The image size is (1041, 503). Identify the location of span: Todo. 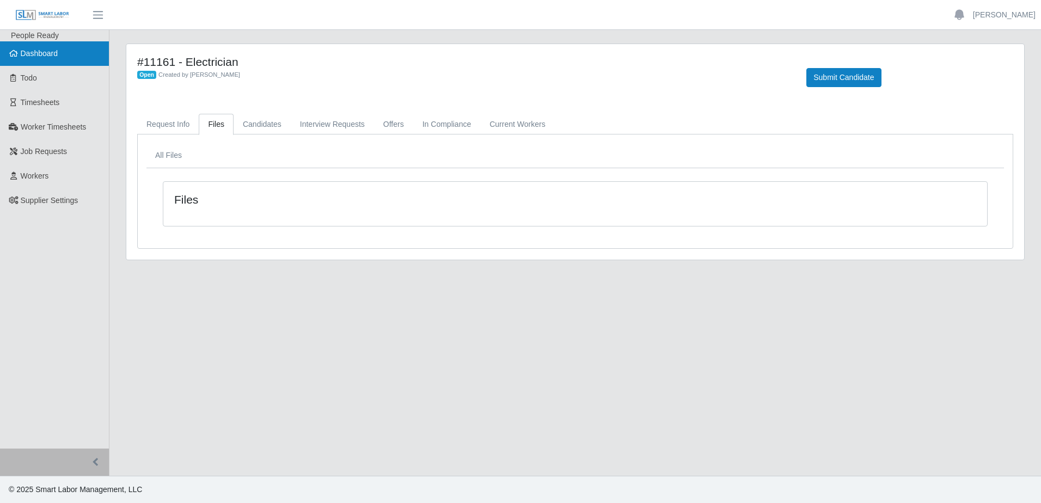
(29, 78).